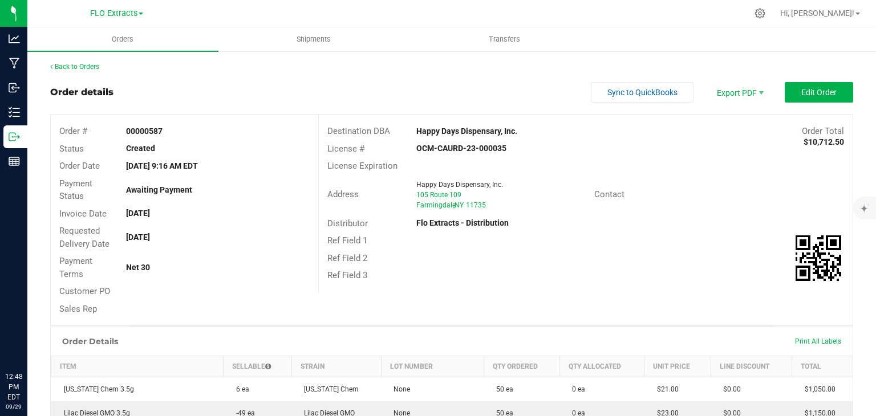 This screenshot has width=876, height=416. Describe the element at coordinates (123, 39) in the screenshot. I see `a: Orders` at that location.